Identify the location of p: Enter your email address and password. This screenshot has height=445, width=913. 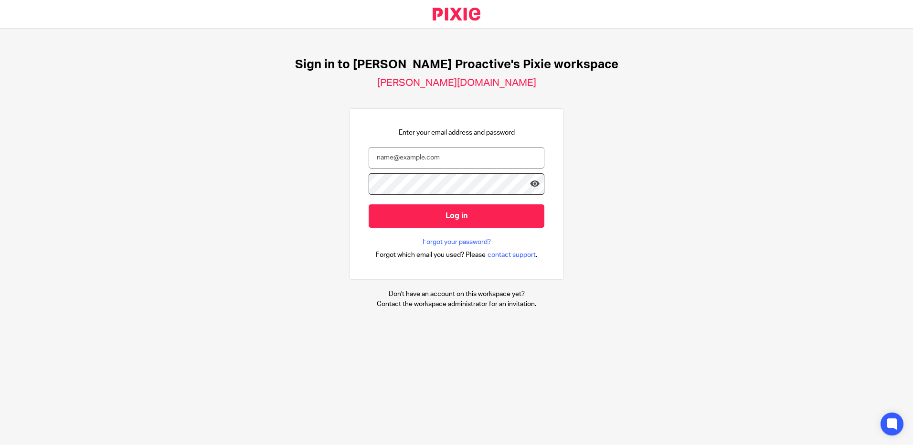
(457, 133).